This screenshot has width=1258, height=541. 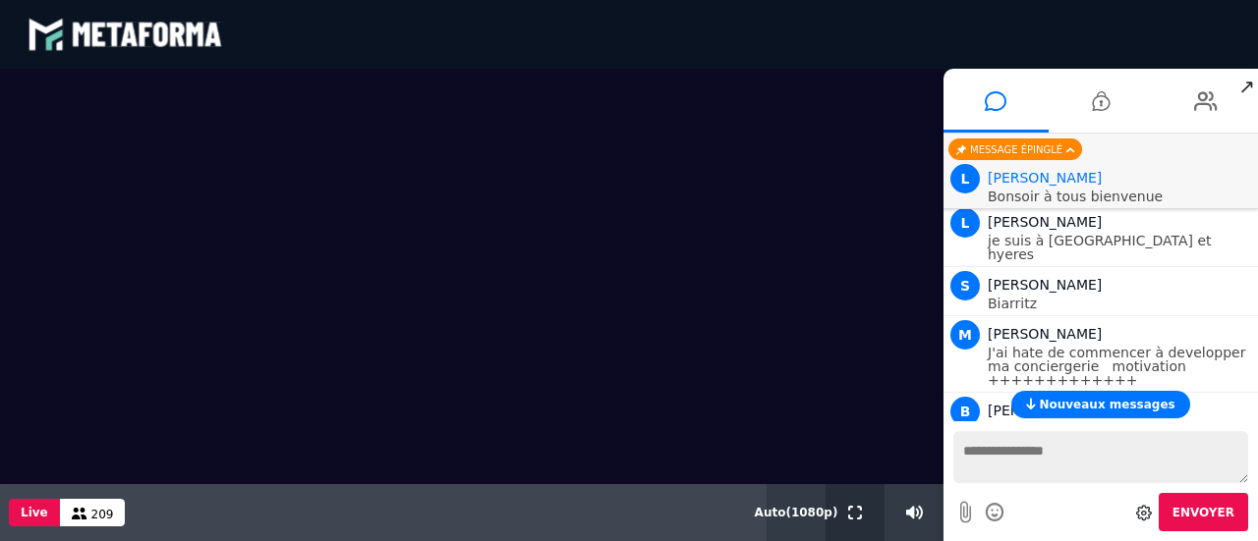 What do you see at coordinates (1015, 149) in the screenshot?
I see `div: Message épinglé` at bounding box center [1015, 149].